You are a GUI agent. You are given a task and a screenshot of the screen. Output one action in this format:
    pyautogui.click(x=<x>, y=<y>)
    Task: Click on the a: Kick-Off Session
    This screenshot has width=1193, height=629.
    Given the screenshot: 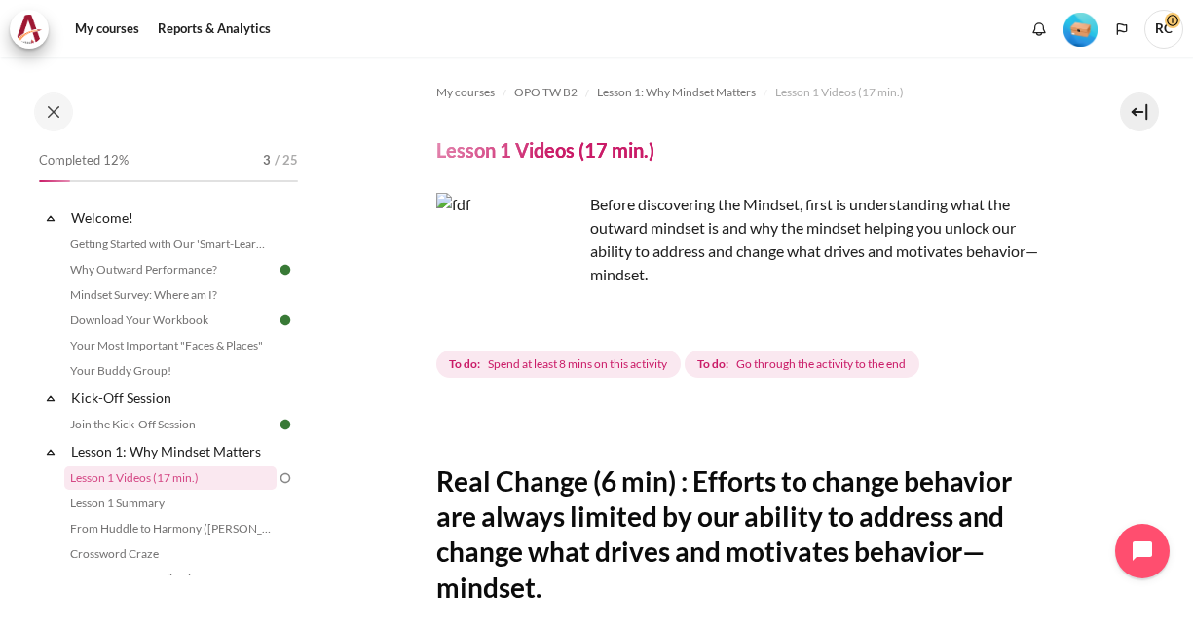 What is the action you would take?
    pyautogui.click(x=172, y=397)
    